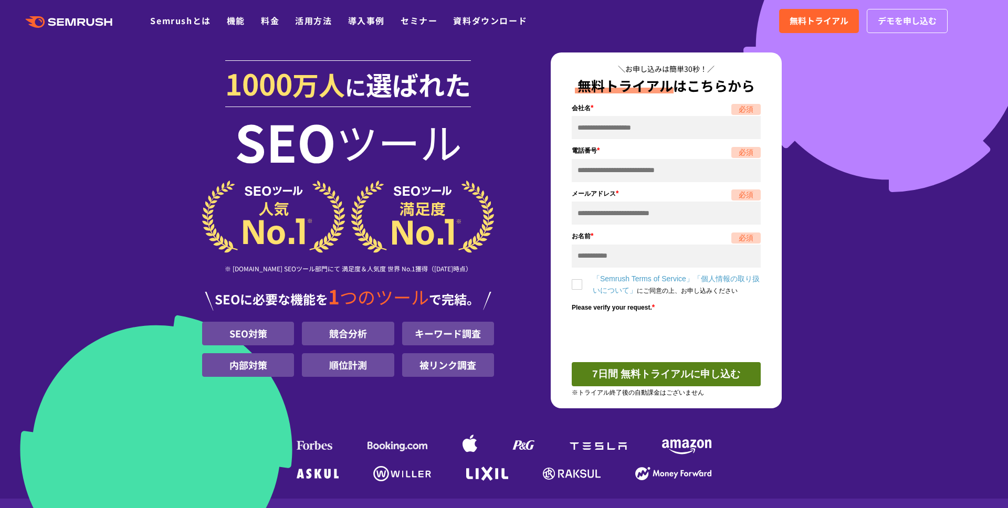  Describe the element at coordinates (248, 365) in the screenshot. I see `li: 内部対策` at that location.